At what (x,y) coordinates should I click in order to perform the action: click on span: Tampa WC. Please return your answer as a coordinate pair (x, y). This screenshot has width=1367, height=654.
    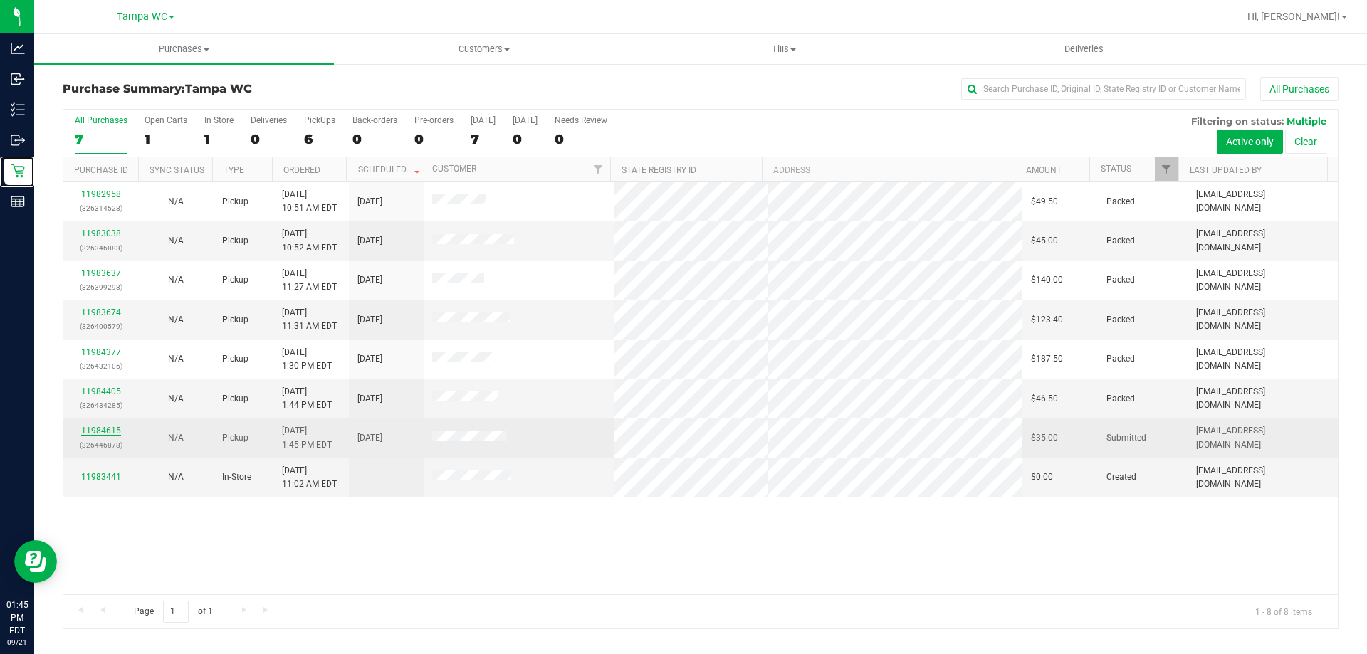
    Looking at the image, I should click on (142, 16).